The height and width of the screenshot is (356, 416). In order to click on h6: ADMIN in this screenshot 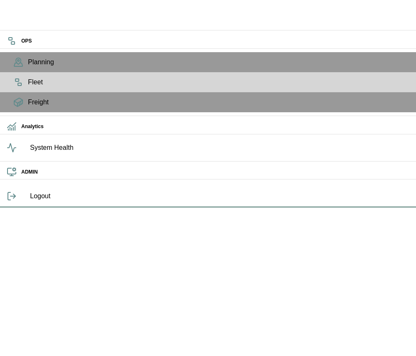, I will do `click(216, 172)`.